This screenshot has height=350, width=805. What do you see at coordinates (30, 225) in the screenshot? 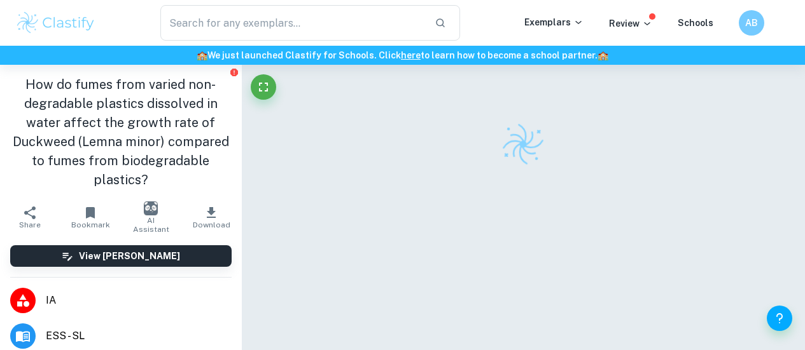
I see `span: Share` at bounding box center [30, 225].